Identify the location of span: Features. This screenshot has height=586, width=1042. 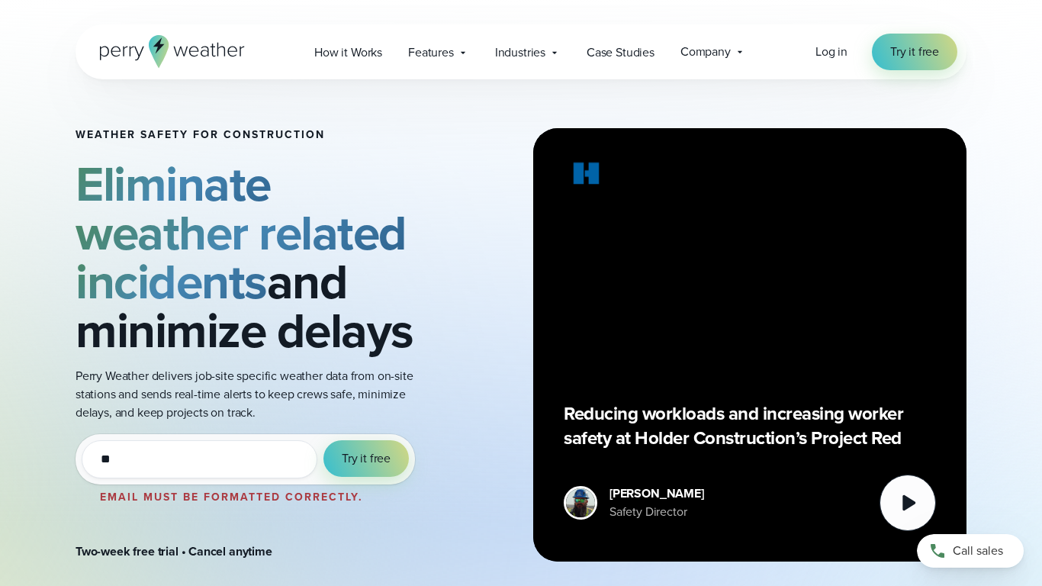
(431, 53).